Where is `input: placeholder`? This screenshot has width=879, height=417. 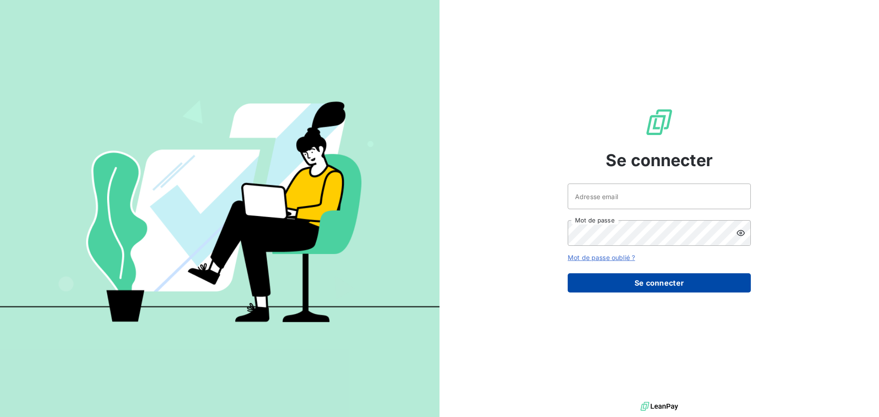
input: placeholder is located at coordinates (659, 196).